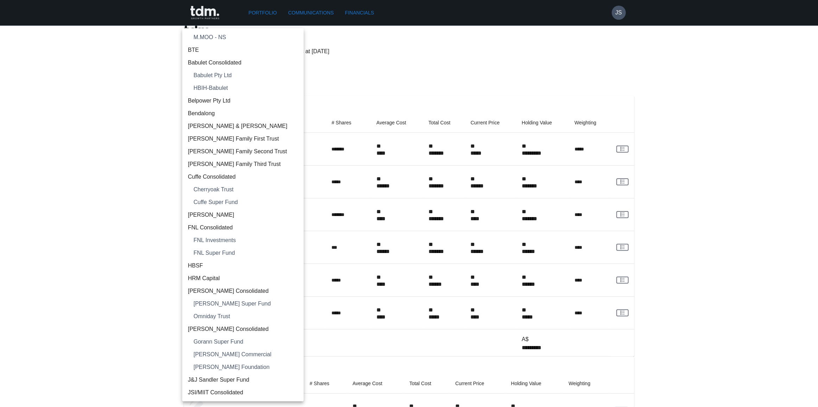  I want to click on span: Bendalong, so click(243, 113).